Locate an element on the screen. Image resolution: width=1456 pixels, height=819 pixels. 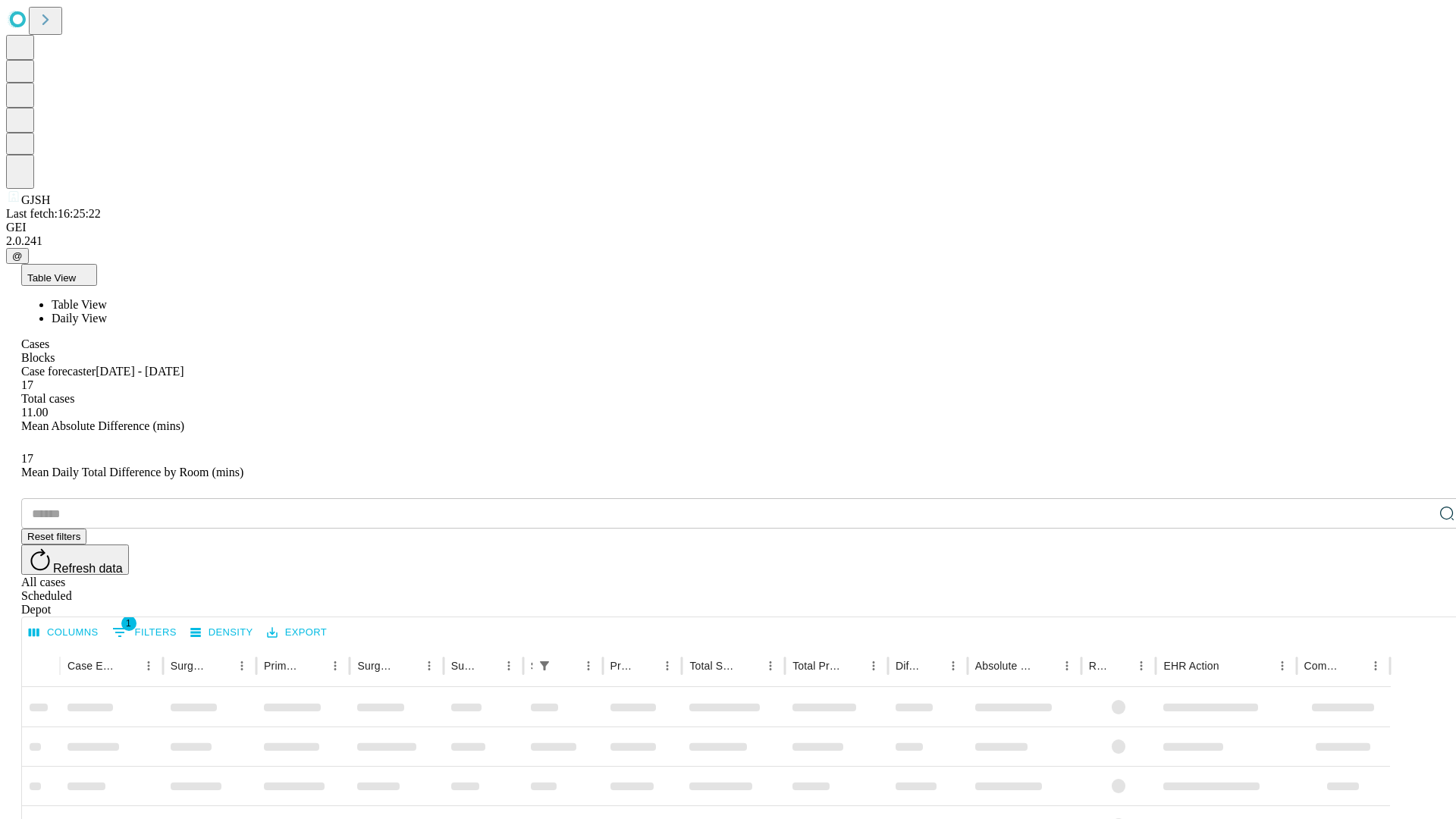
span: Reset filters is located at coordinates (54, 536).